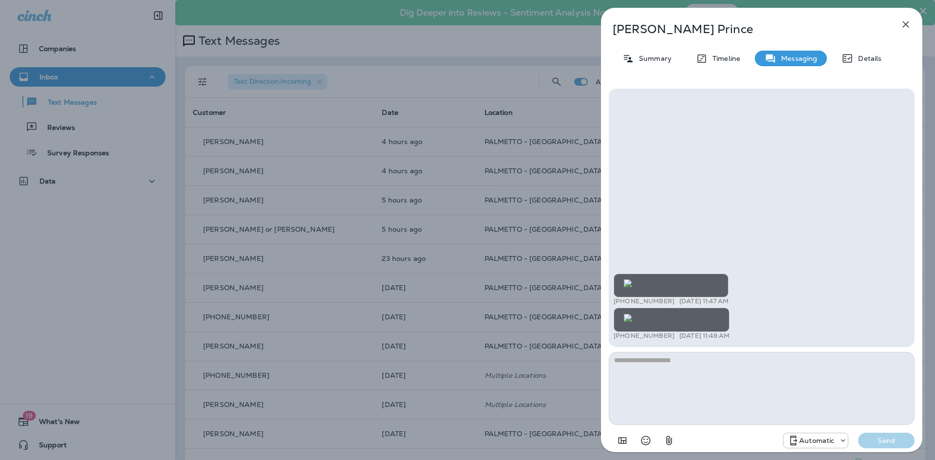  I want to click on p: Summary, so click(653, 58).